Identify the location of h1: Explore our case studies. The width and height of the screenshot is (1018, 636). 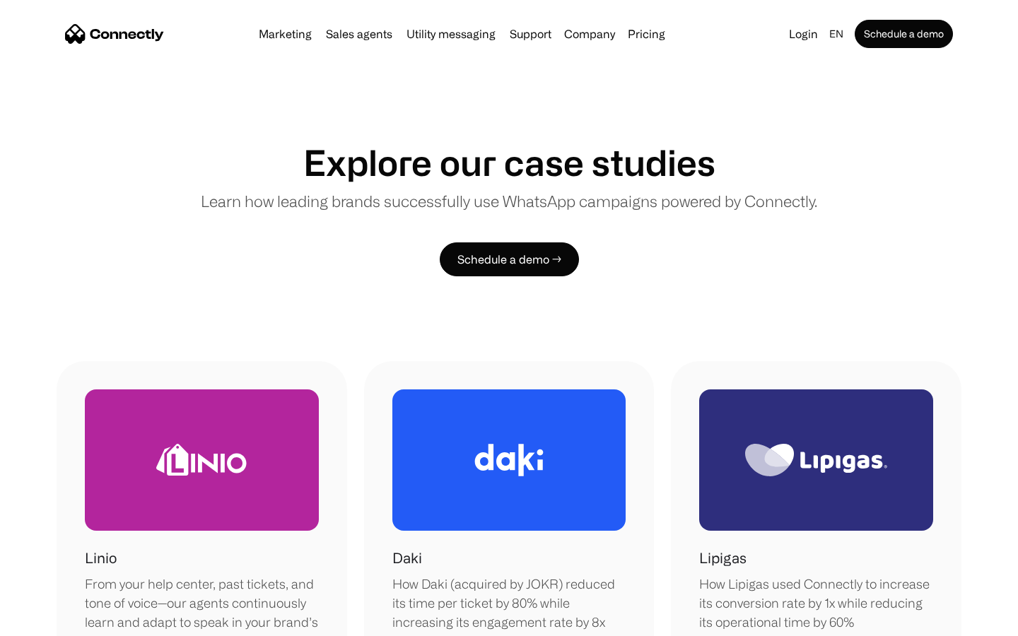
(509, 163).